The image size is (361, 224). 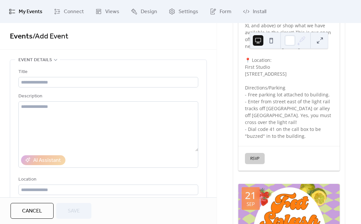 I want to click on span: Cancel, so click(x=32, y=211).